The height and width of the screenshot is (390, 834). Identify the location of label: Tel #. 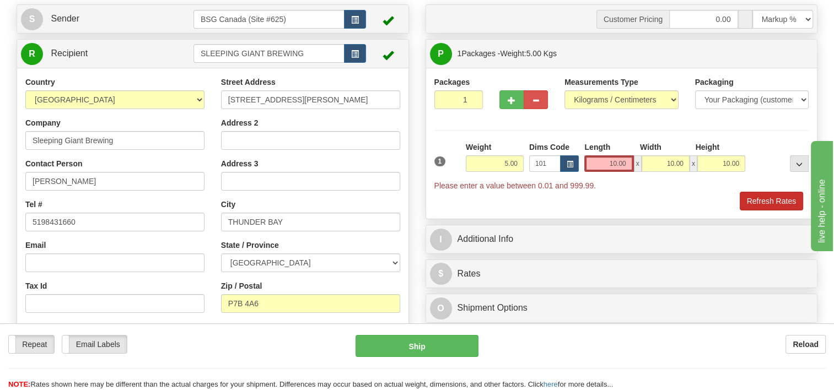
(34, 204).